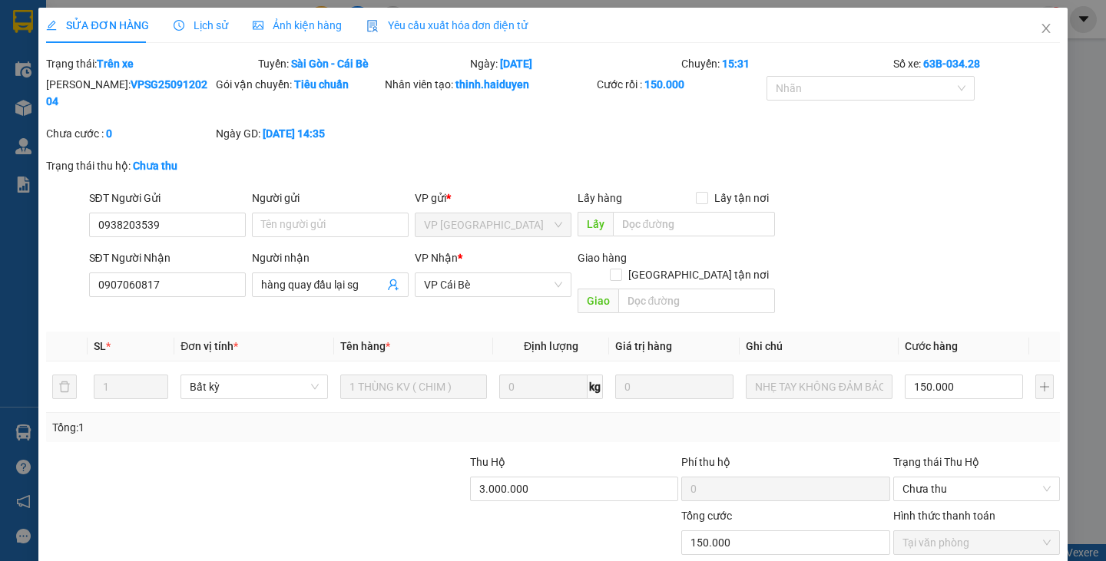 This screenshot has width=1106, height=561. I want to click on label: Hình thức thanh toán, so click(944, 516).